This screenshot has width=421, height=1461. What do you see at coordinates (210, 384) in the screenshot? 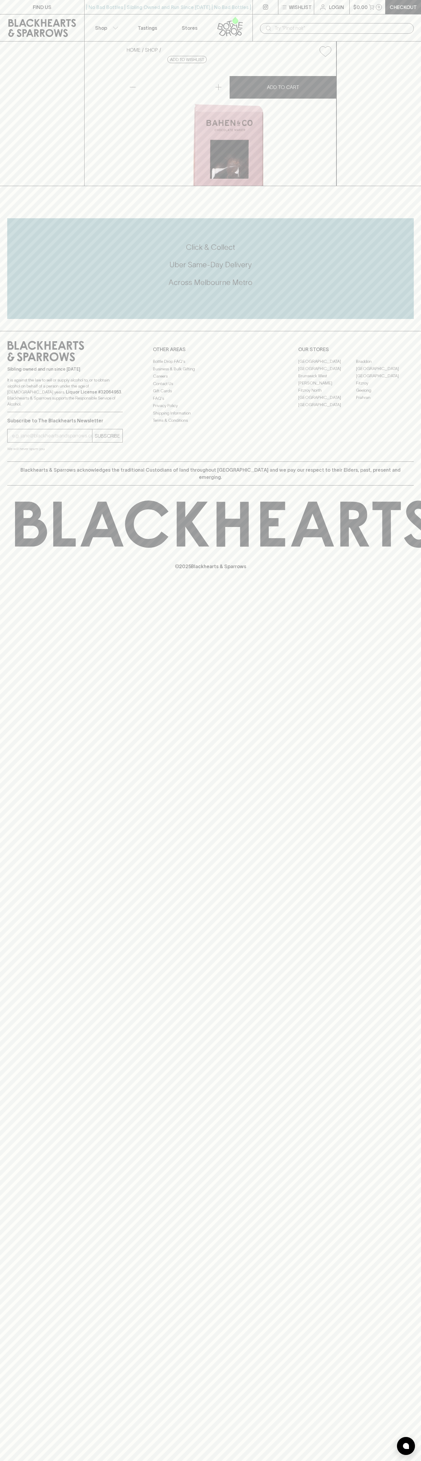
I see `a: Contact Us` at bounding box center [210, 384].